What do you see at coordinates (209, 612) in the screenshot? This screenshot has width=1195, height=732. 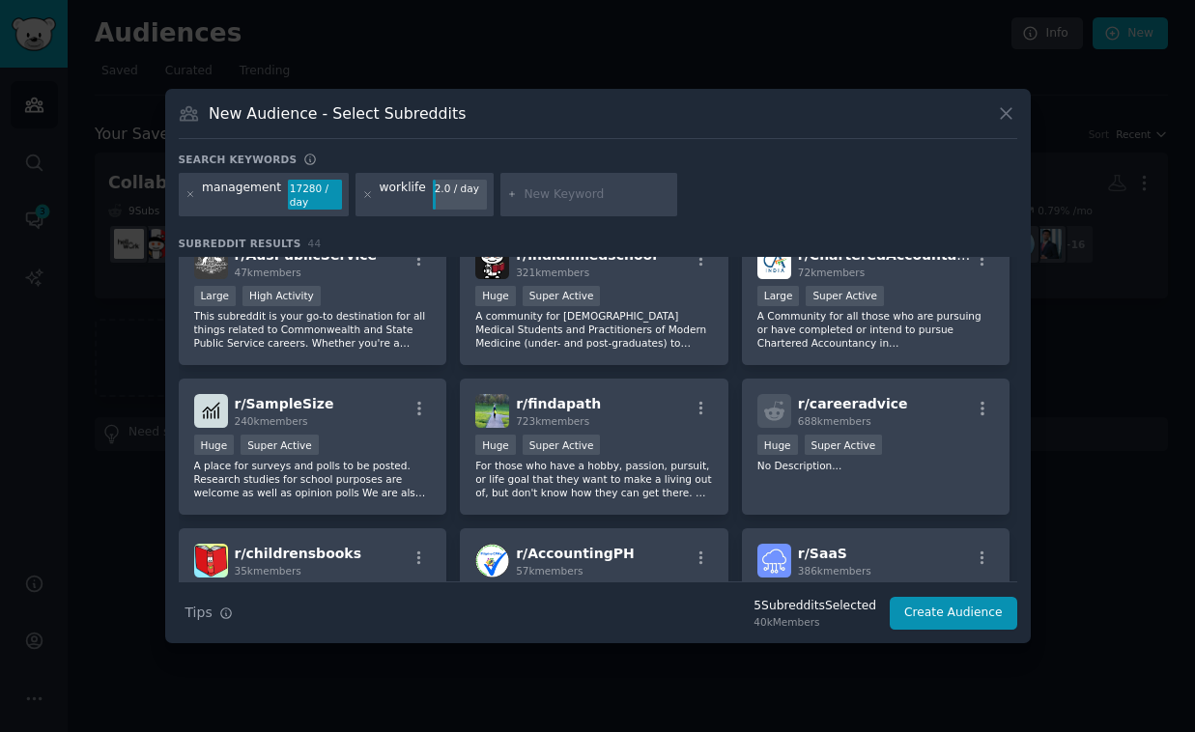 I see `button: Tips` at bounding box center [209, 612].